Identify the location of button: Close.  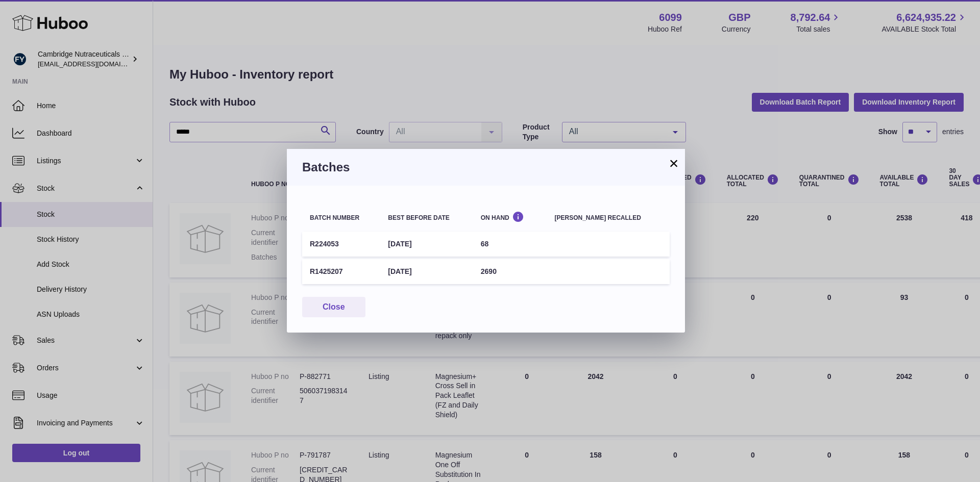
(334, 307).